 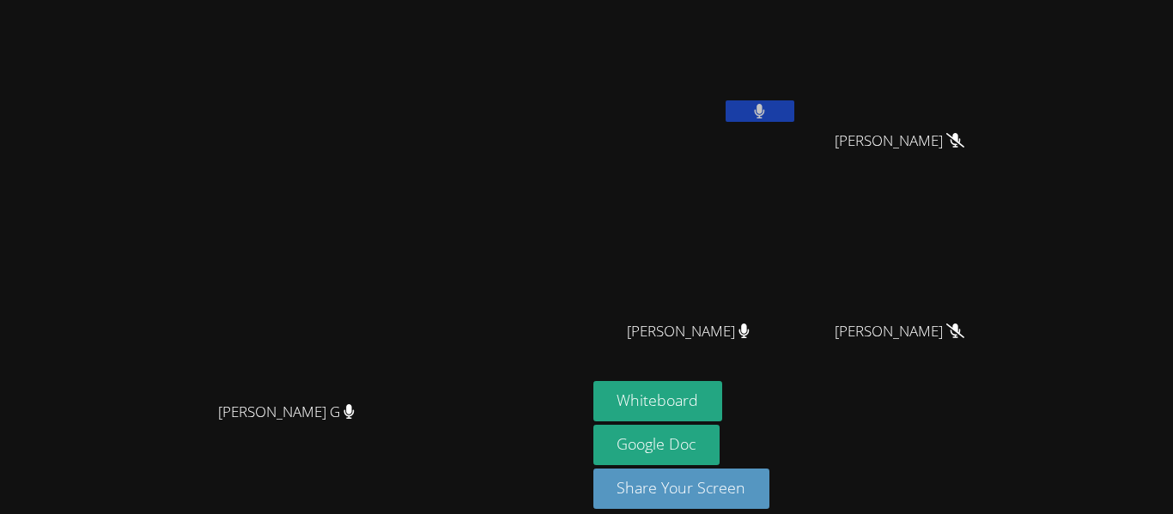 What do you see at coordinates (657, 445) in the screenshot?
I see `a: Google Doc` at bounding box center [657, 445].